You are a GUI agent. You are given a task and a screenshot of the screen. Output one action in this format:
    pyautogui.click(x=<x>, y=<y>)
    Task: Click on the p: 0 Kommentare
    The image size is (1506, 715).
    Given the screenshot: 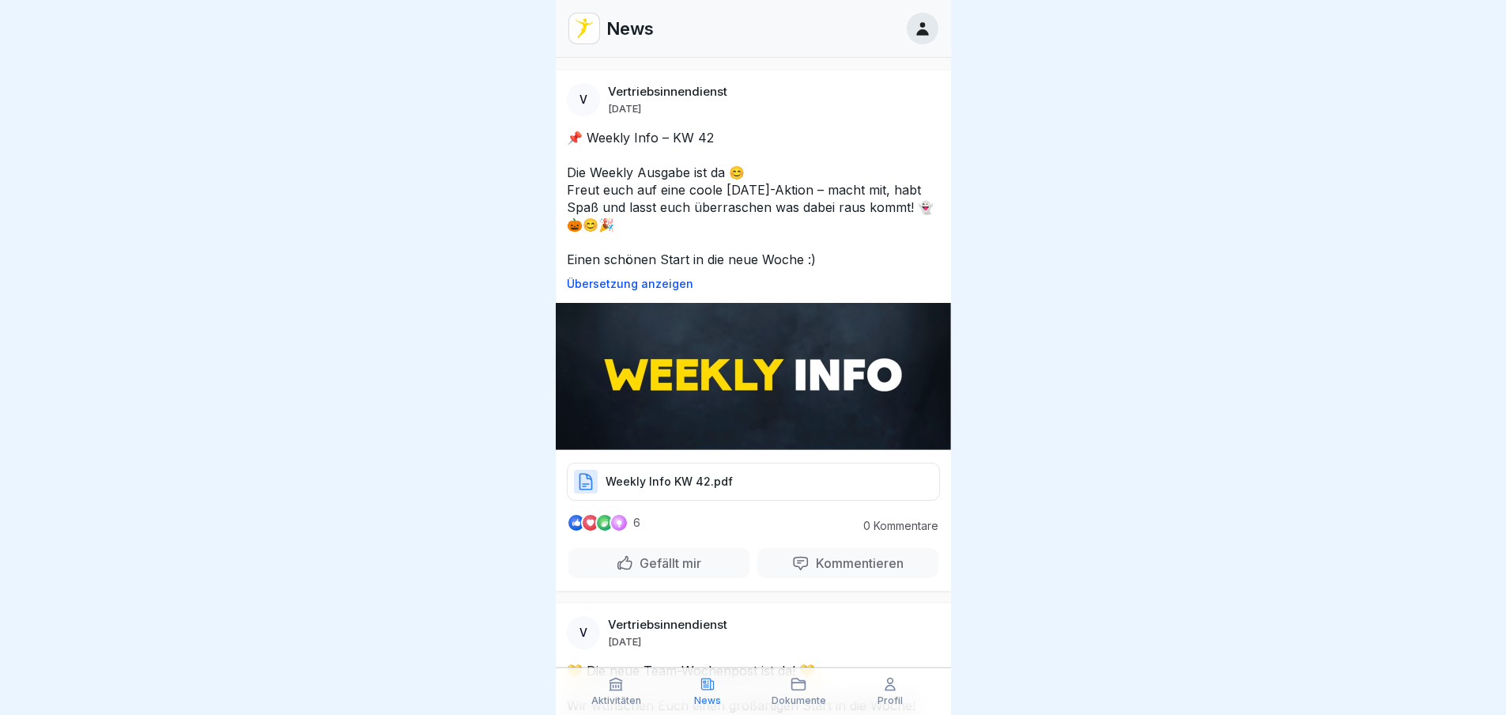 What is the action you would take?
    pyautogui.click(x=895, y=526)
    